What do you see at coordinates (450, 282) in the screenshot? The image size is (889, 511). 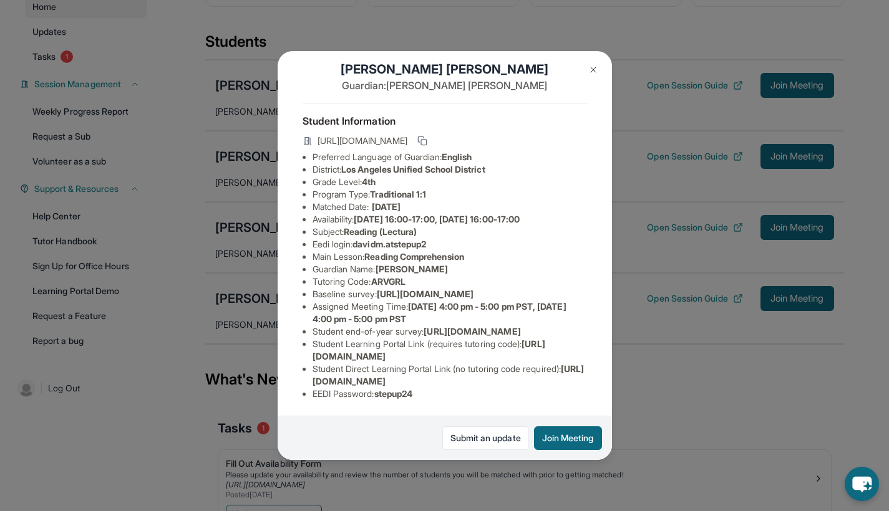 I see `li: Tutoring Code :` at bounding box center [450, 282].